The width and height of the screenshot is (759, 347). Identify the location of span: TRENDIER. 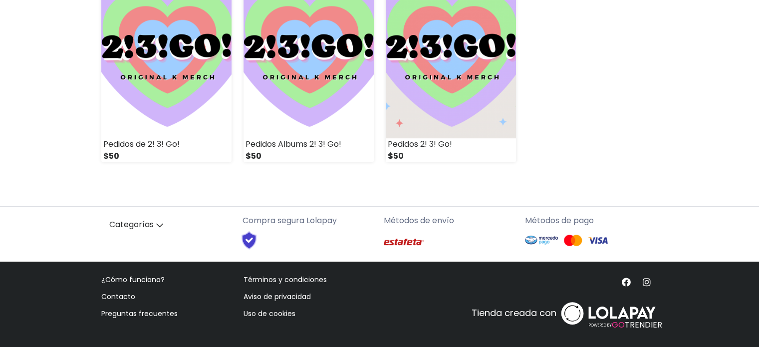
(625, 325).